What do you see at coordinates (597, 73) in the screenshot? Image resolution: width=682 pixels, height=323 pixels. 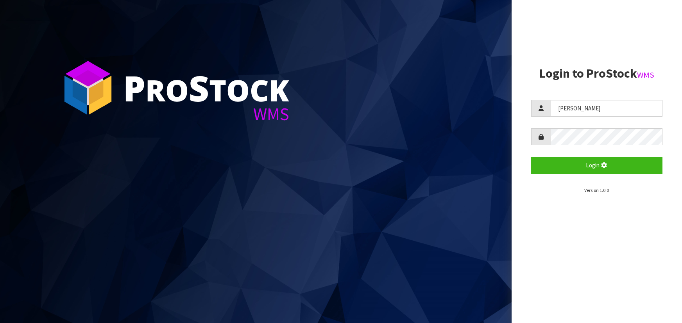 I see `h2: Login to ProStock` at bounding box center [597, 73].